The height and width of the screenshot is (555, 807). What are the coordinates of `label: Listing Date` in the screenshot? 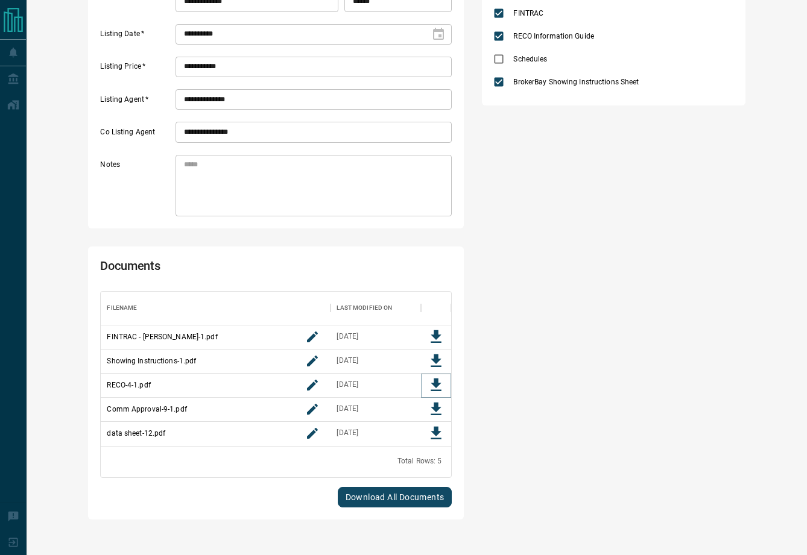 It's located at (136, 37).